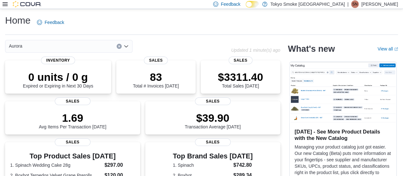  I want to click on button: Open list of options, so click(126, 46).